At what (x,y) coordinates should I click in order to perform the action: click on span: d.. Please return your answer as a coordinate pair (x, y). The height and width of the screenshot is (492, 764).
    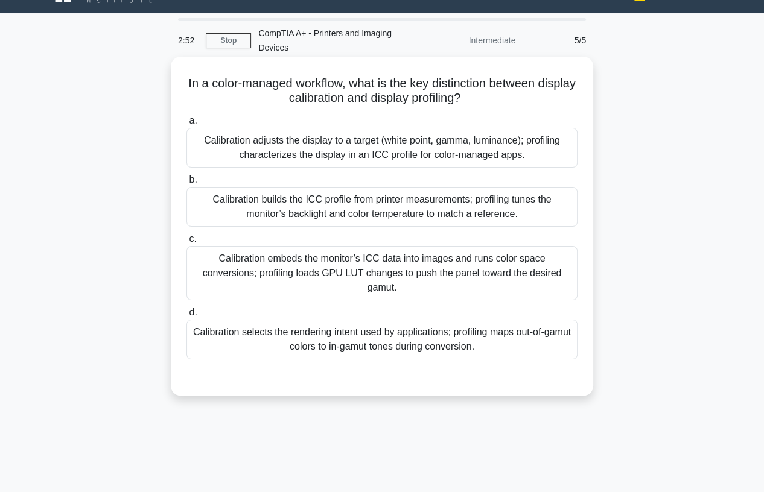
    Looking at the image, I should click on (192, 312).